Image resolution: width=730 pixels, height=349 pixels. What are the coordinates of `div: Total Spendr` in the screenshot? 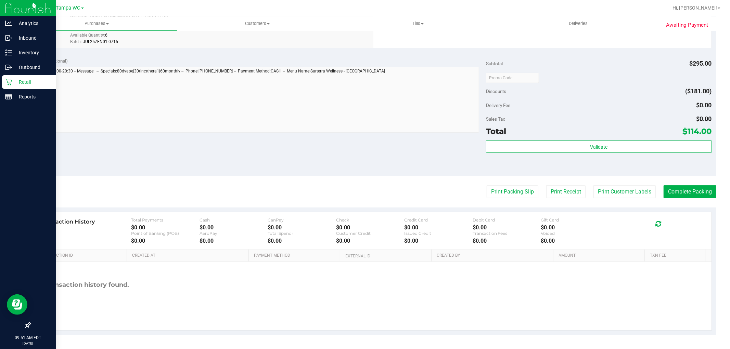 It's located at (301, 233).